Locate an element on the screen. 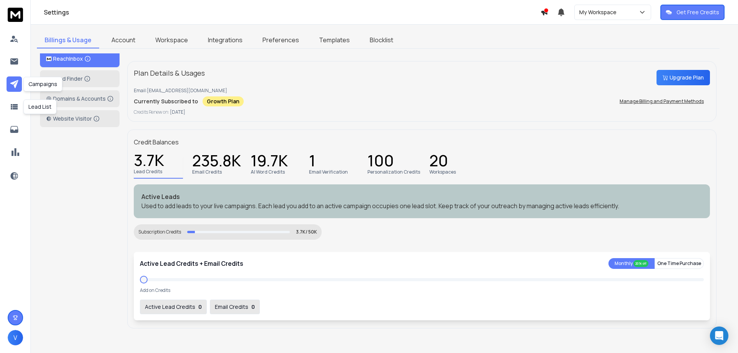 The width and height of the screenshot is (738, 353). p: Active Lead Credits is located at coordinates (170, 307).